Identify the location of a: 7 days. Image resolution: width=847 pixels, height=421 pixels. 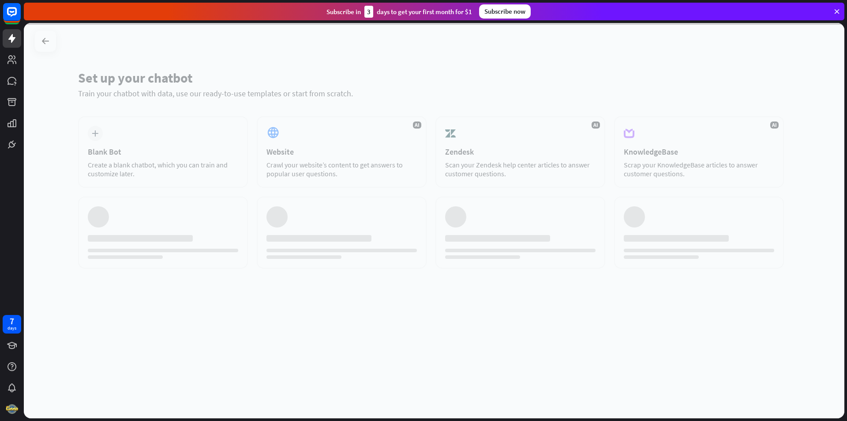
(12, 324).